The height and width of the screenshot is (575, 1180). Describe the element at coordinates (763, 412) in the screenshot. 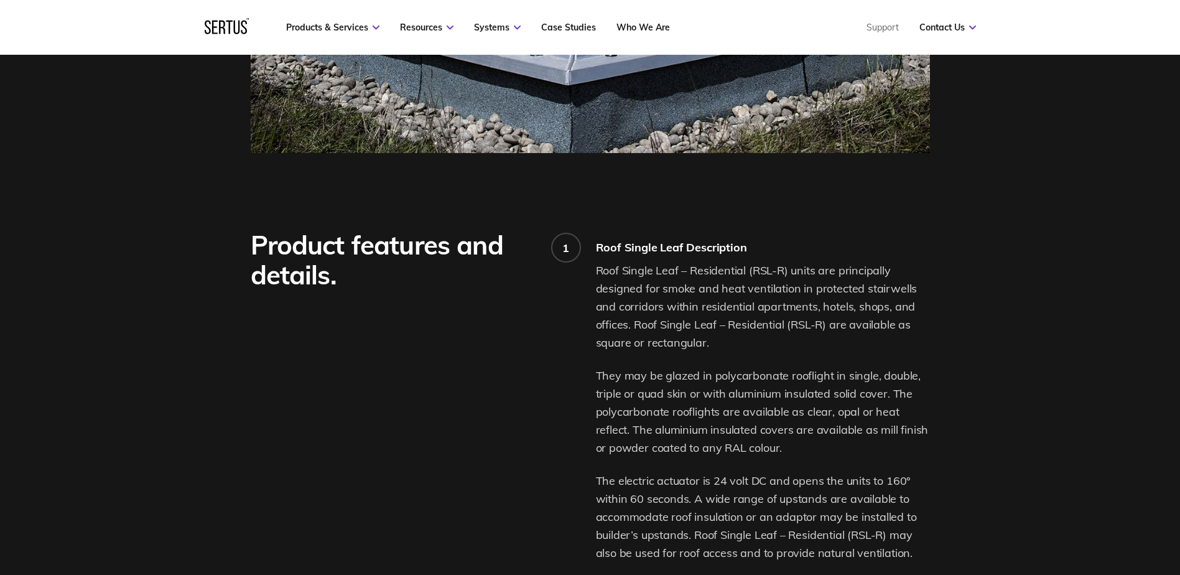

I see `p: They may be glazed in polycarbonate rooflight in single, double, triple or quad skin or with alum...` at that location.